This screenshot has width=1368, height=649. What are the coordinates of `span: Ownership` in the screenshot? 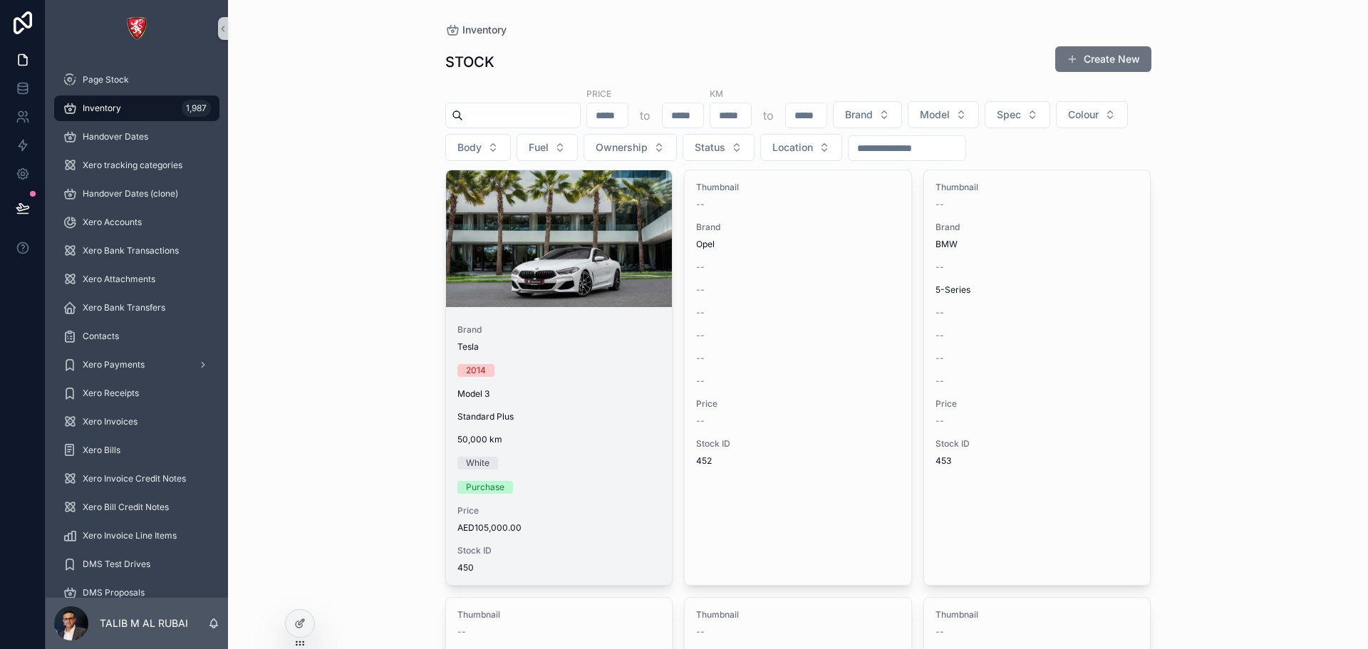 It's located at (621, 147).